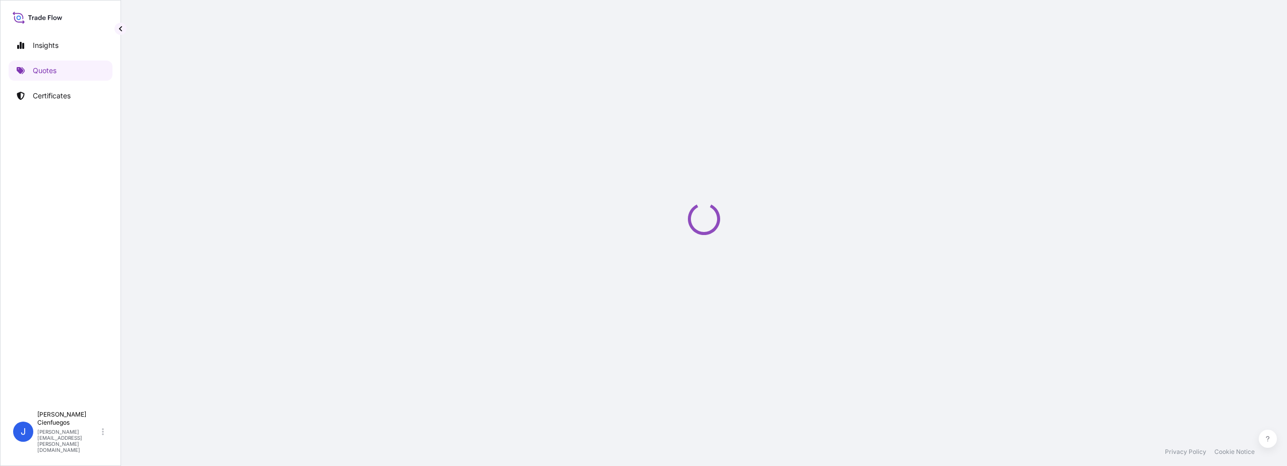  Describe the element at coordinates (44, 71) in the screenshot. I see `p: Quotes` at that location.